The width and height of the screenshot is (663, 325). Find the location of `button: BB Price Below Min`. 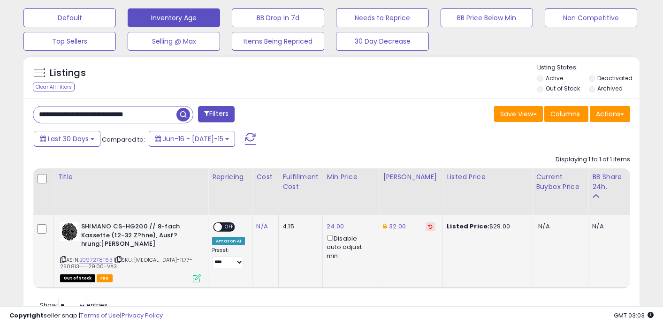

button: BB Price Below Min is located at coordinates (486, 18).